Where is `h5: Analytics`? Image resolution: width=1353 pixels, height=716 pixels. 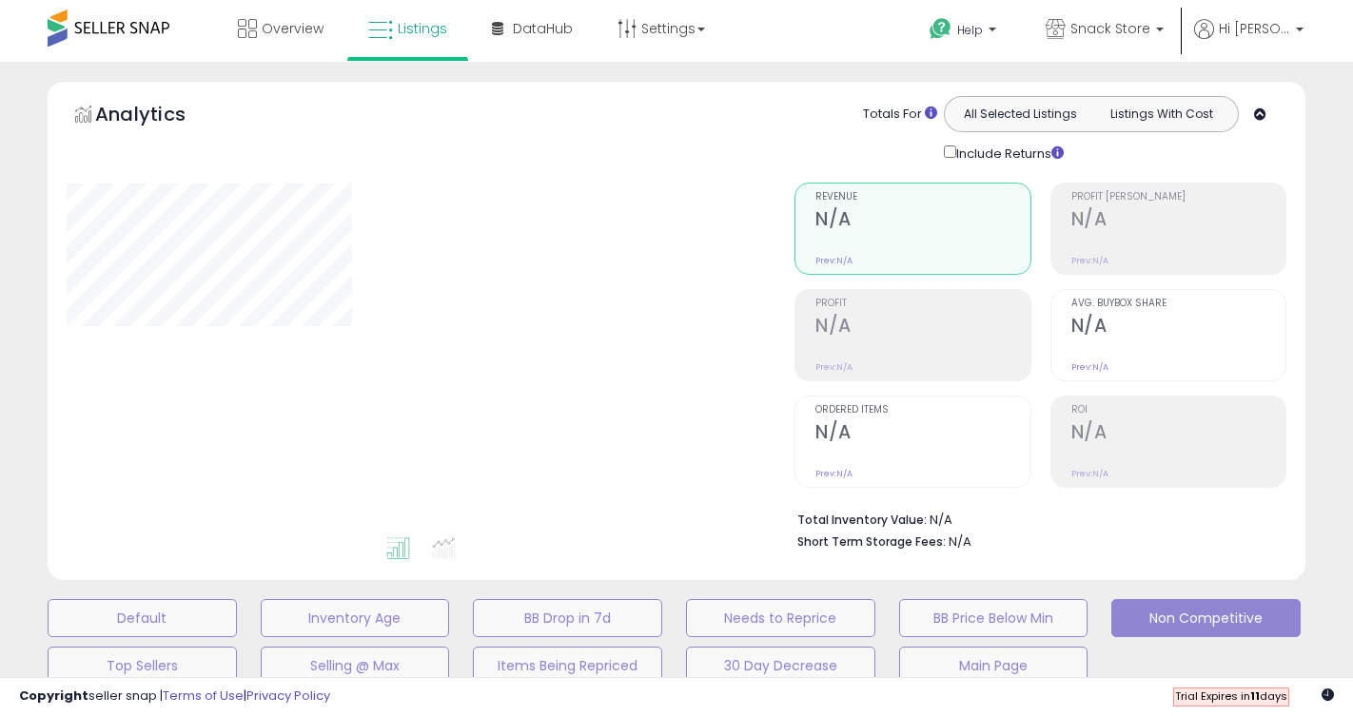 h5: Analytics is located at coordinates (159, 116).